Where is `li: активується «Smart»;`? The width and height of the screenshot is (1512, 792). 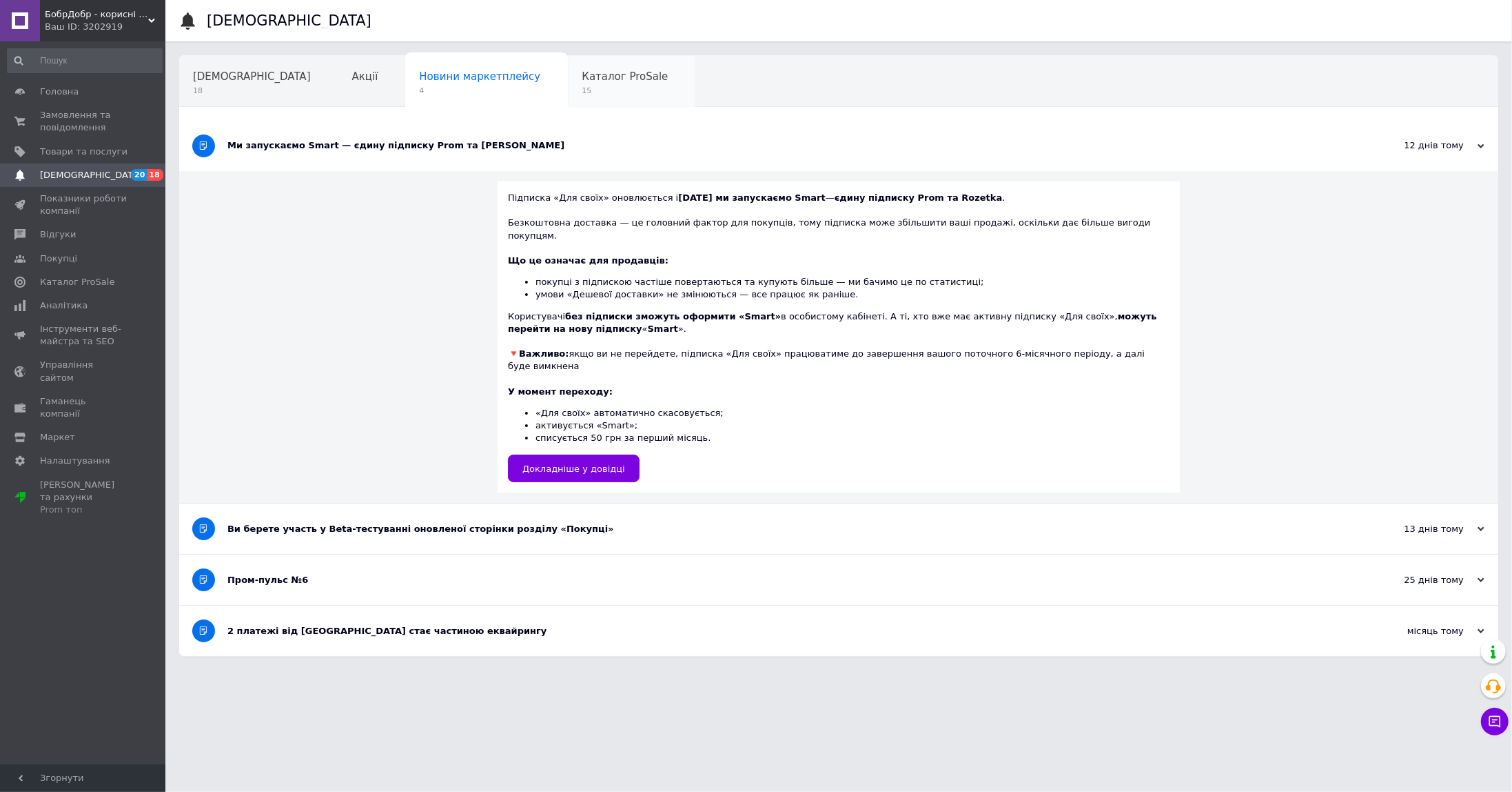 li: активується «Smart»; is located at coordinates (853, 425).